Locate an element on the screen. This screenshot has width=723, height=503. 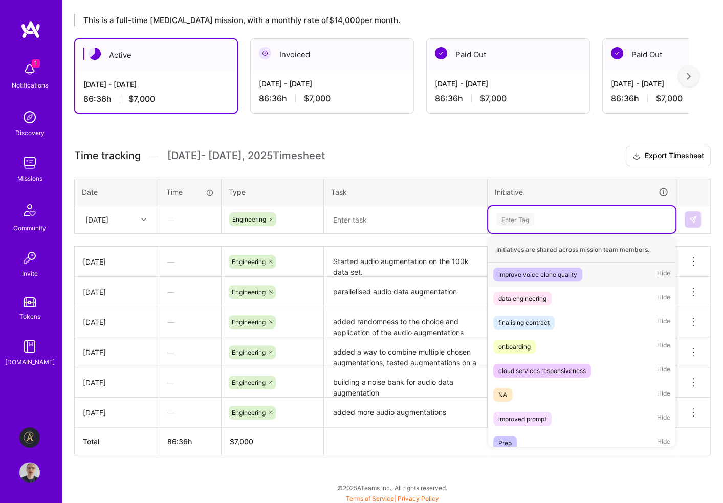
a: Aldea: Transforming Behavior Change Through AI-Driven Coaching is located at coordinates (30, 438).